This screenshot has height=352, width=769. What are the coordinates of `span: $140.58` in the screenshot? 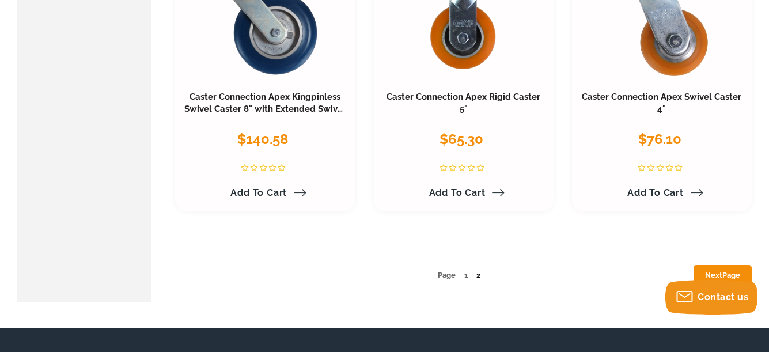 It's located at (263, 139).